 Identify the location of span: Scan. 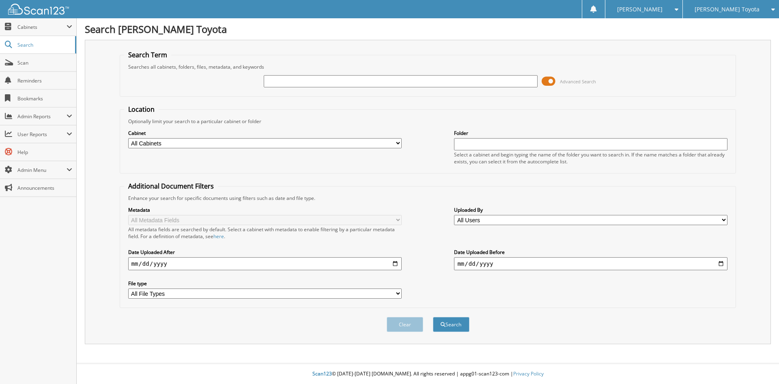
(45, 63).